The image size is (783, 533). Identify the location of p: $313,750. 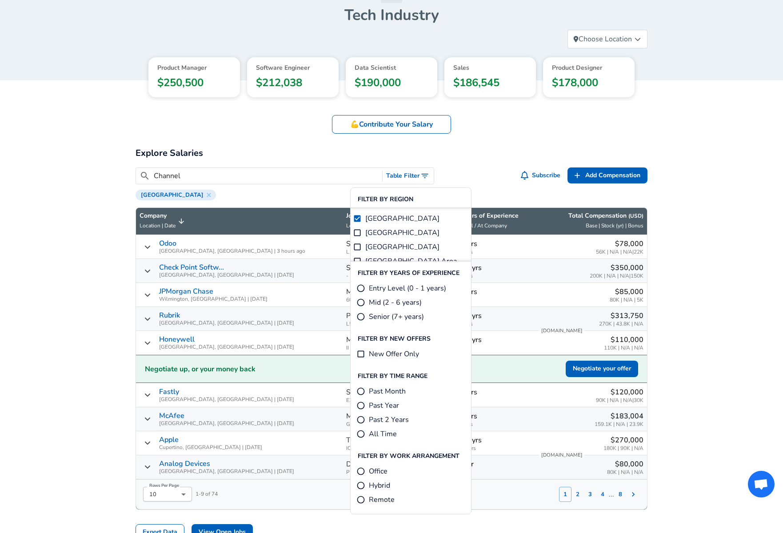
(622, 316).